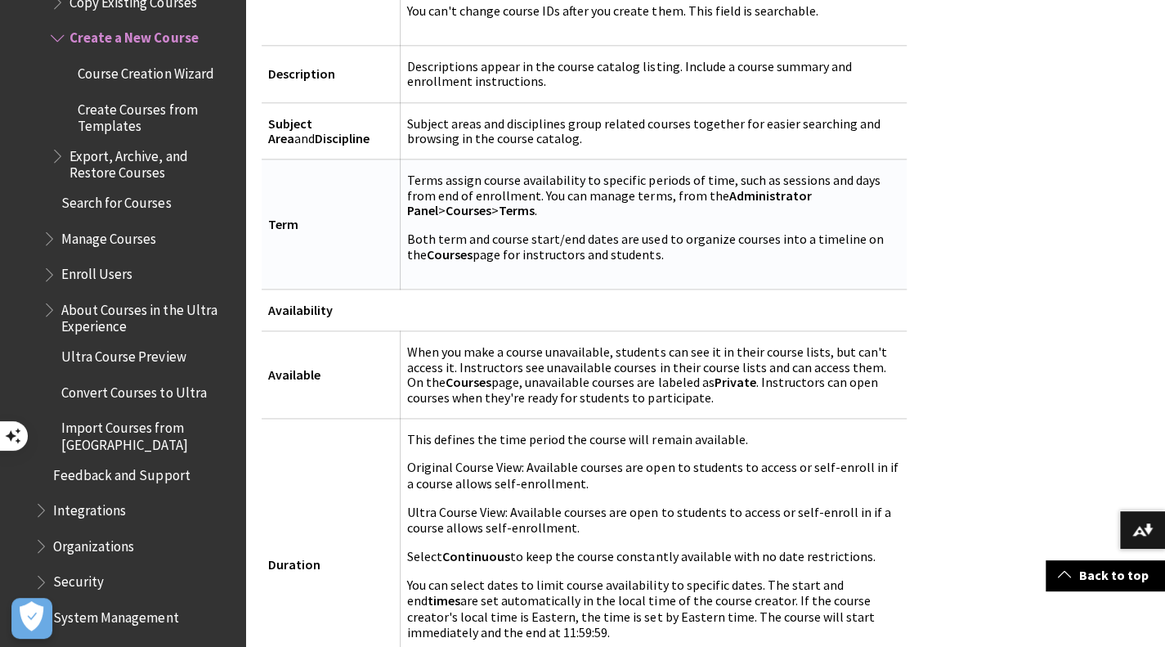 The image size is (1165, 647). What do you see at coordinates (93, 543) in the screenshot?
I see `span: Organizations` at bounding box center [93, 543].